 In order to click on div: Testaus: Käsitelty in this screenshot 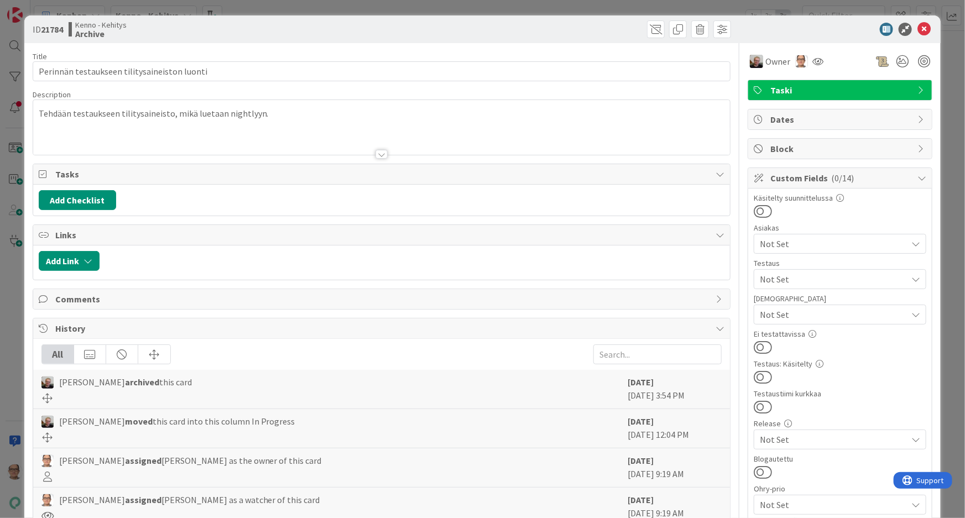, I will do `click(840, 364)`.